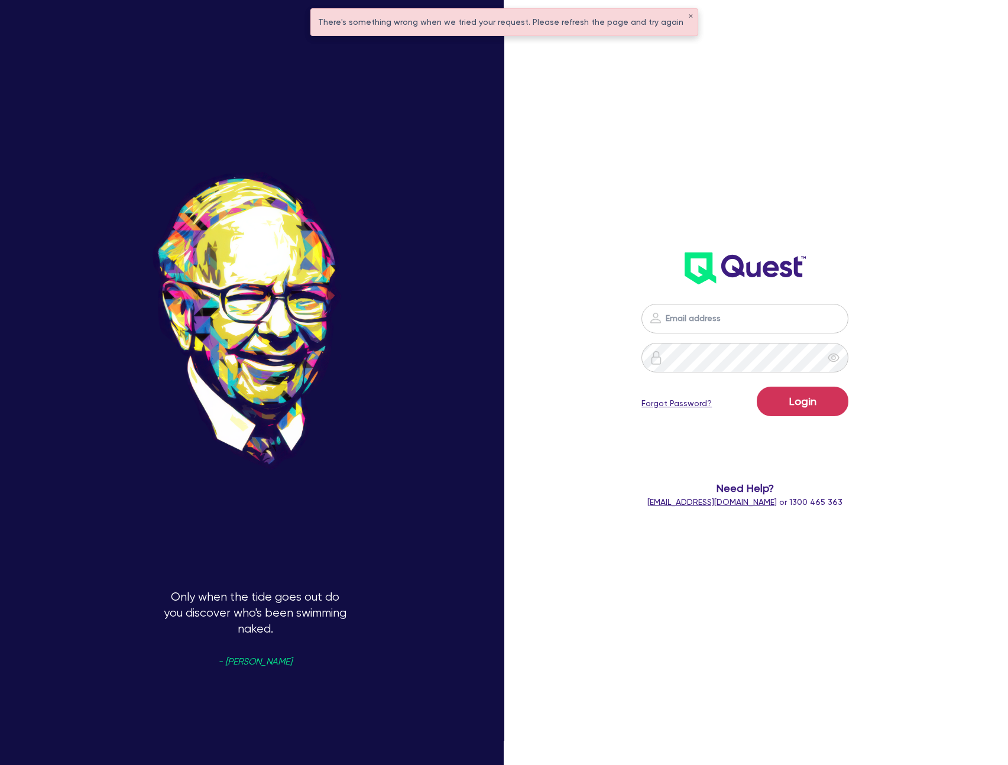 The height and width of the screenshot is (765, 1008). Describe the element at coordinates (802, 401) in the screenshot. I see `button: Login` at that location.